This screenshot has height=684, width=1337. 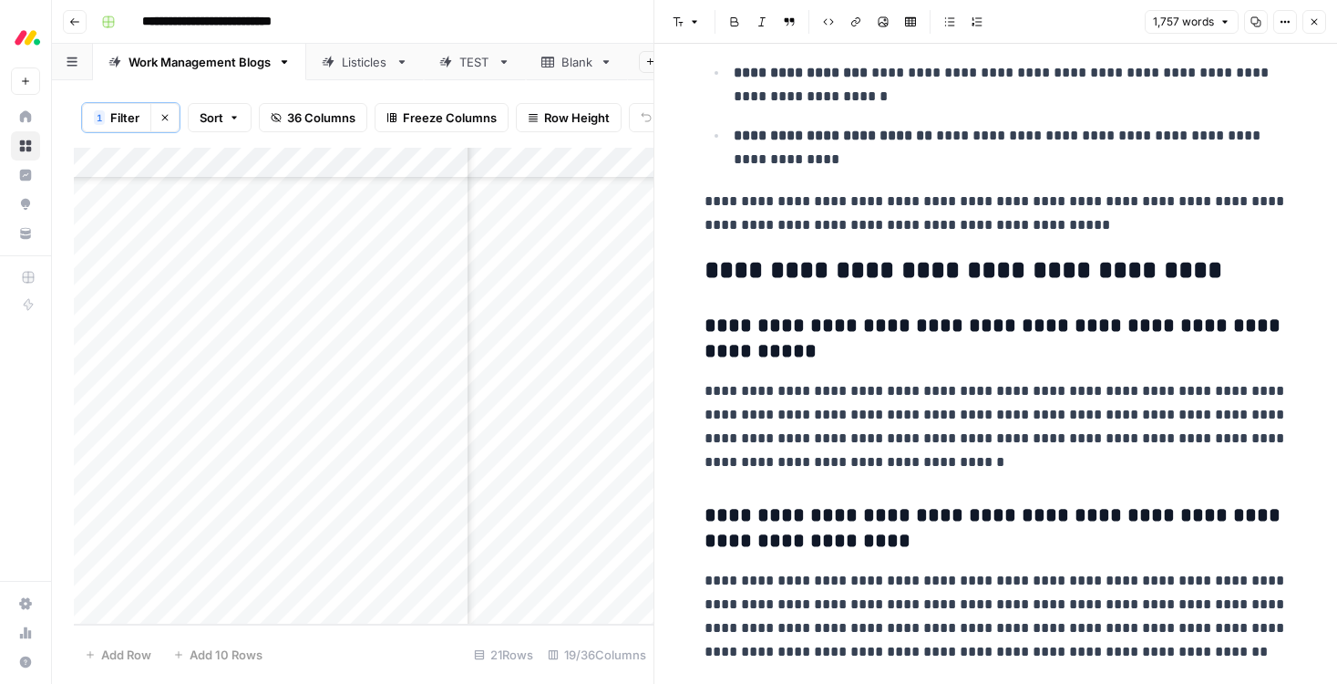 I want to click on a: Home, so click(x=26, y=117).